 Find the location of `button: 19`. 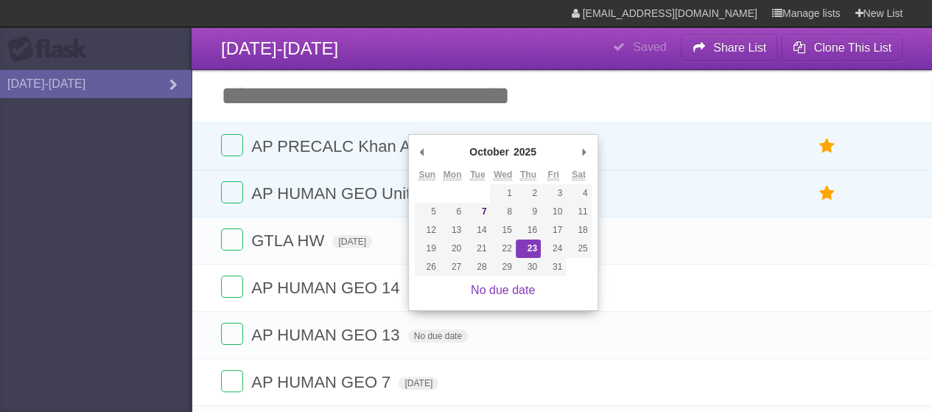

button: 19 is located at coordinates (427, 248).